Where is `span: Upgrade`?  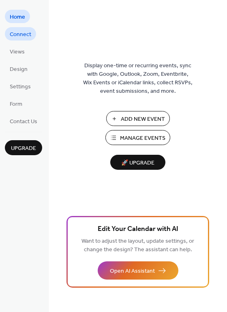 span: Upgrade is located at coordinates (24, 148).